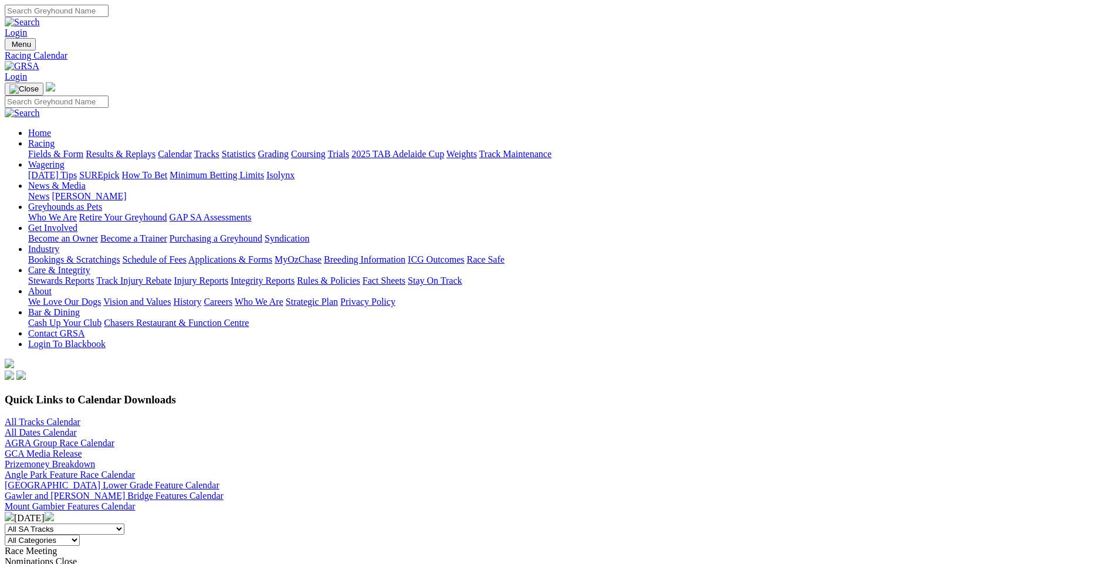 Image resolution: width=1113 pixels, height=564 pixels. I want to click on a: Home, so click(39, 133).